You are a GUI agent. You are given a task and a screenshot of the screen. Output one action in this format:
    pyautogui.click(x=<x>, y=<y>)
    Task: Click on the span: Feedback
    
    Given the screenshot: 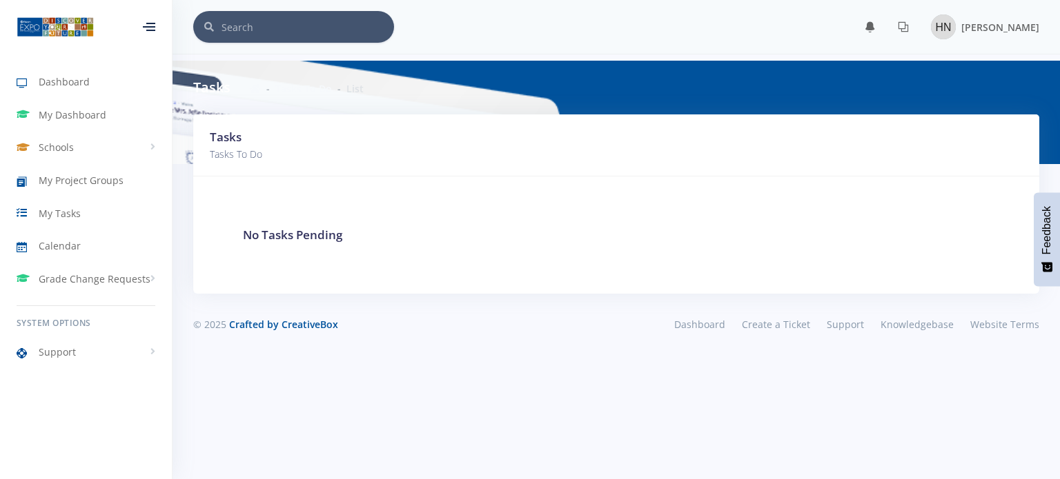 What is the action you would take?
    pyautogui.click(x=1047, y=230)
    